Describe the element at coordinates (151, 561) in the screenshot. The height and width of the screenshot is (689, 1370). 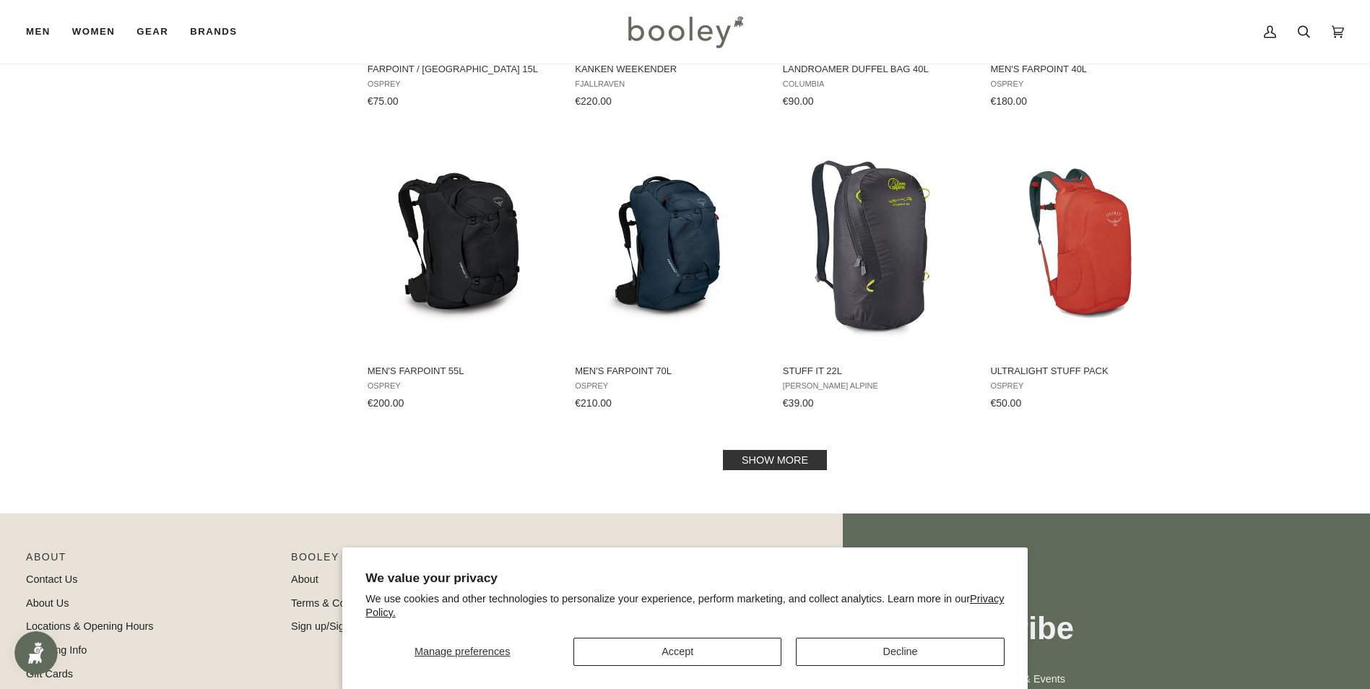
I see `p: Pipeline_Footer Main` at that location.